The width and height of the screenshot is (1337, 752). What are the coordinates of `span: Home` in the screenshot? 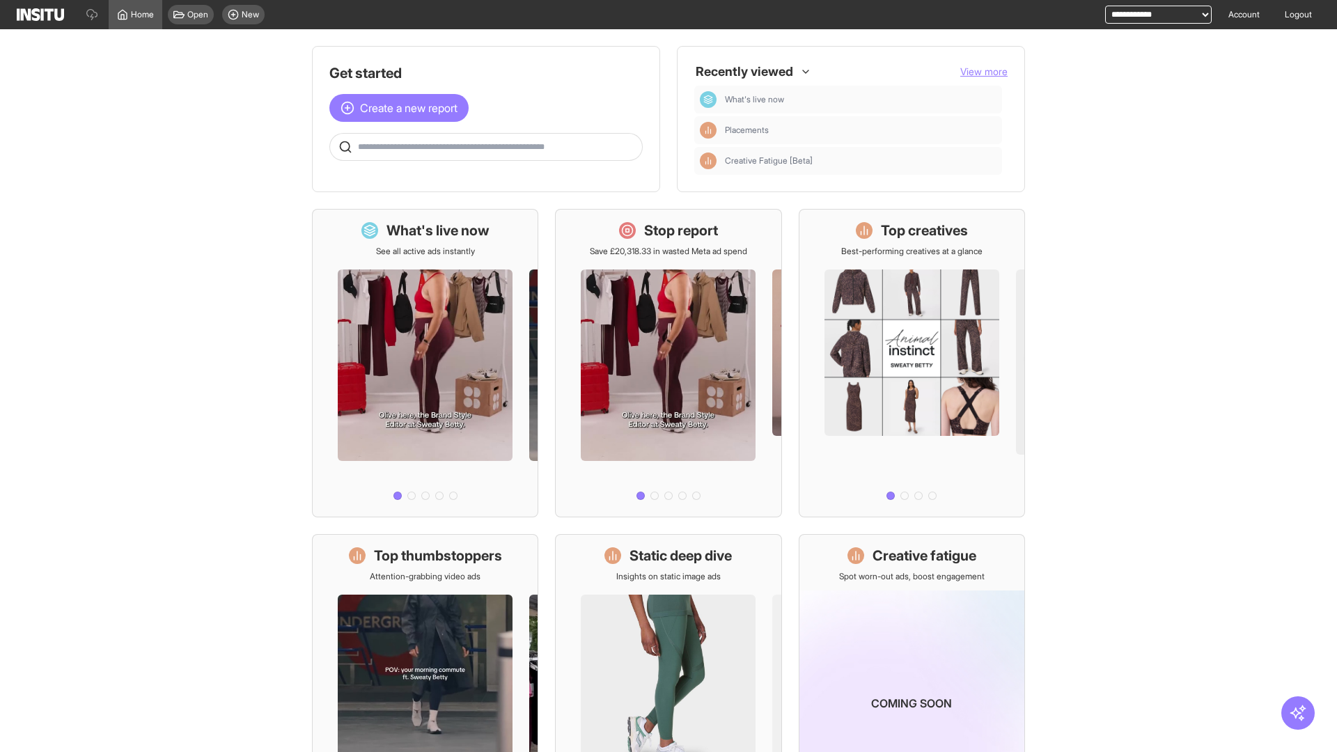 It's located at (142, 15).